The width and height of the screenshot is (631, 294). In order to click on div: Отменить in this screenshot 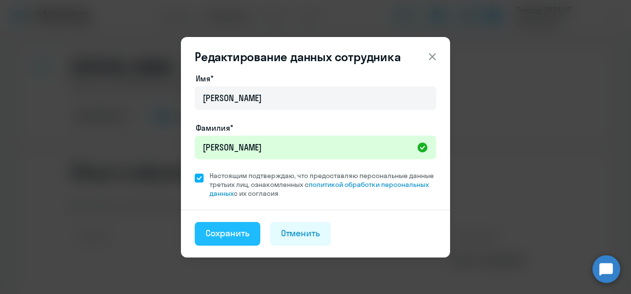, I will do `click(301, 233)`.